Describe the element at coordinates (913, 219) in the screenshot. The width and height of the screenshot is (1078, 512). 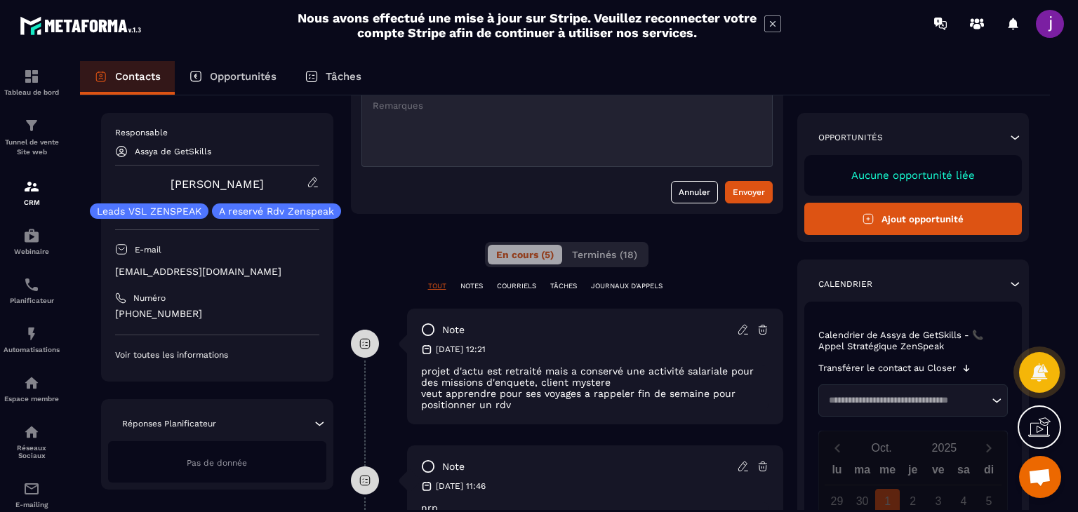
I see `button: Ajout opportunité` at that location.